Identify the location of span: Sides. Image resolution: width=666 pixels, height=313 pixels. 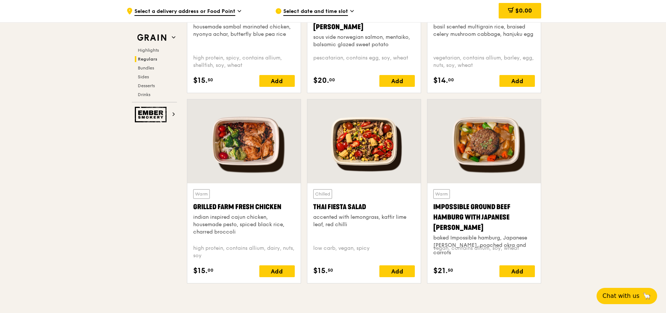
(143, 77).